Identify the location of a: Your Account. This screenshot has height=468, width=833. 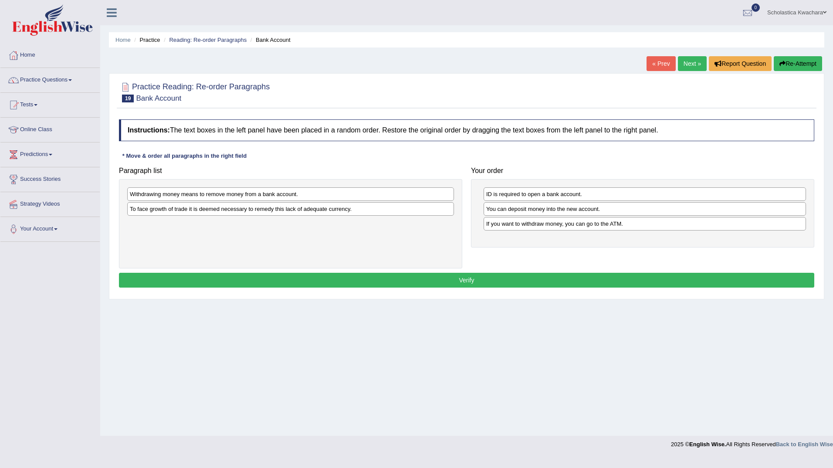
(50, 228).